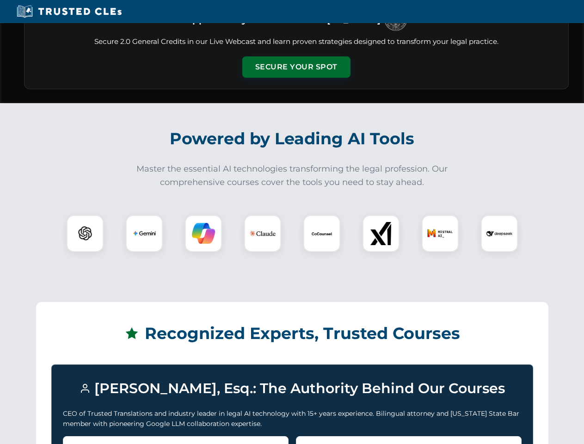 The image size is (584, 444). Describe the element at coordinates (296, 67) in the screenshot. I see `button: Secure Your Spot` at that location.